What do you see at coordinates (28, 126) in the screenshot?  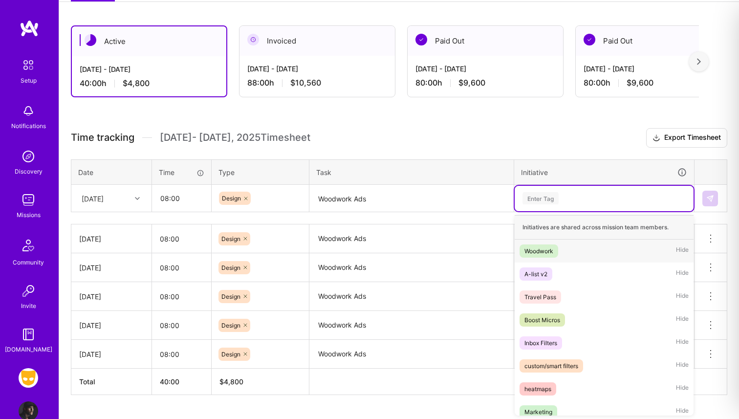 I see `div: Notifications` at bounding box center [28, 126].